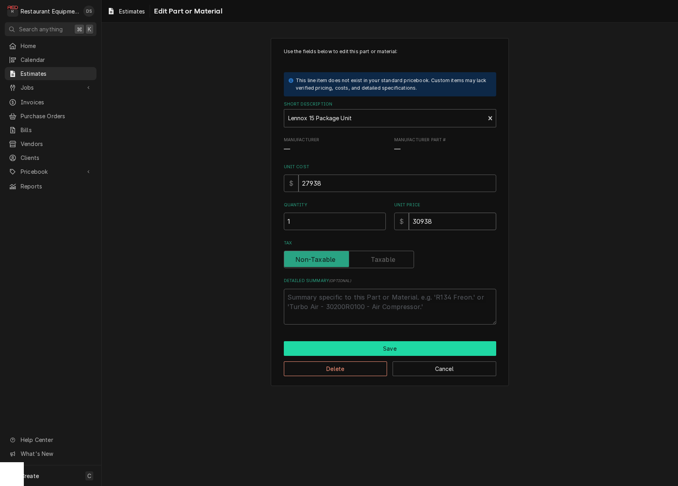  I want to click on div: Short Description, so click(390, 114).